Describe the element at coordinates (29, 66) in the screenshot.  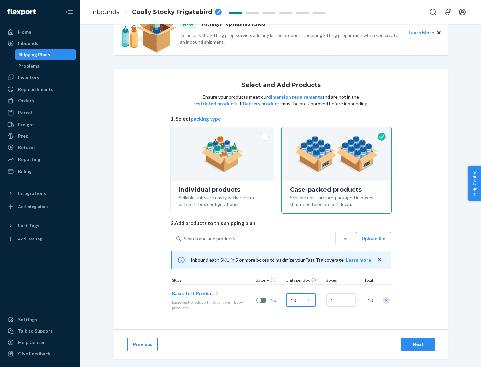
I see `div: Problems` at that location.